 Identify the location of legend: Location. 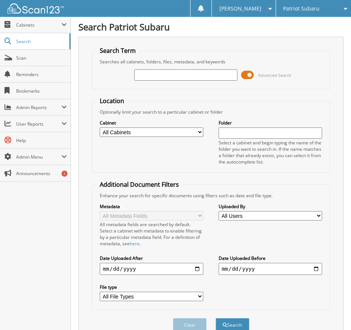
(112, 101).